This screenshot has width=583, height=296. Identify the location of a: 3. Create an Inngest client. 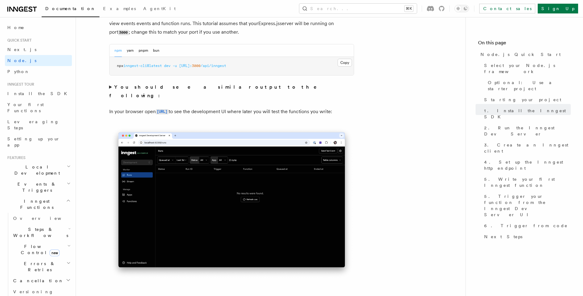
(526, 148).